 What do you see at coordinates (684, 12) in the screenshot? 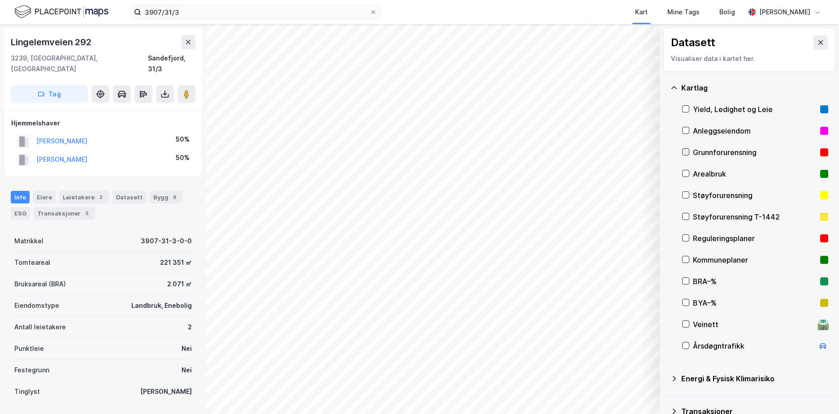
I see `div: Mine Tags` at bounding box center [684, 12].